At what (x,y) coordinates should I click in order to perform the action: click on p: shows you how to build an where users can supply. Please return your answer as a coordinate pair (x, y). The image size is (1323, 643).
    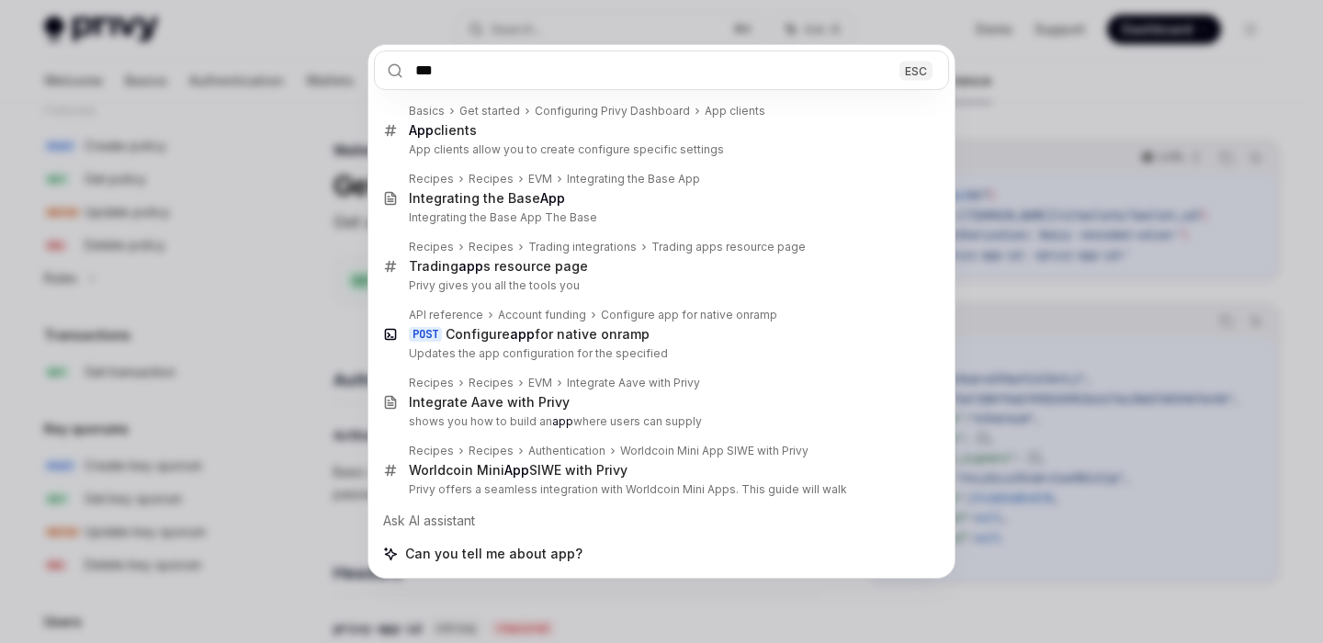
    Looking at the image, I should click on (660, 422).